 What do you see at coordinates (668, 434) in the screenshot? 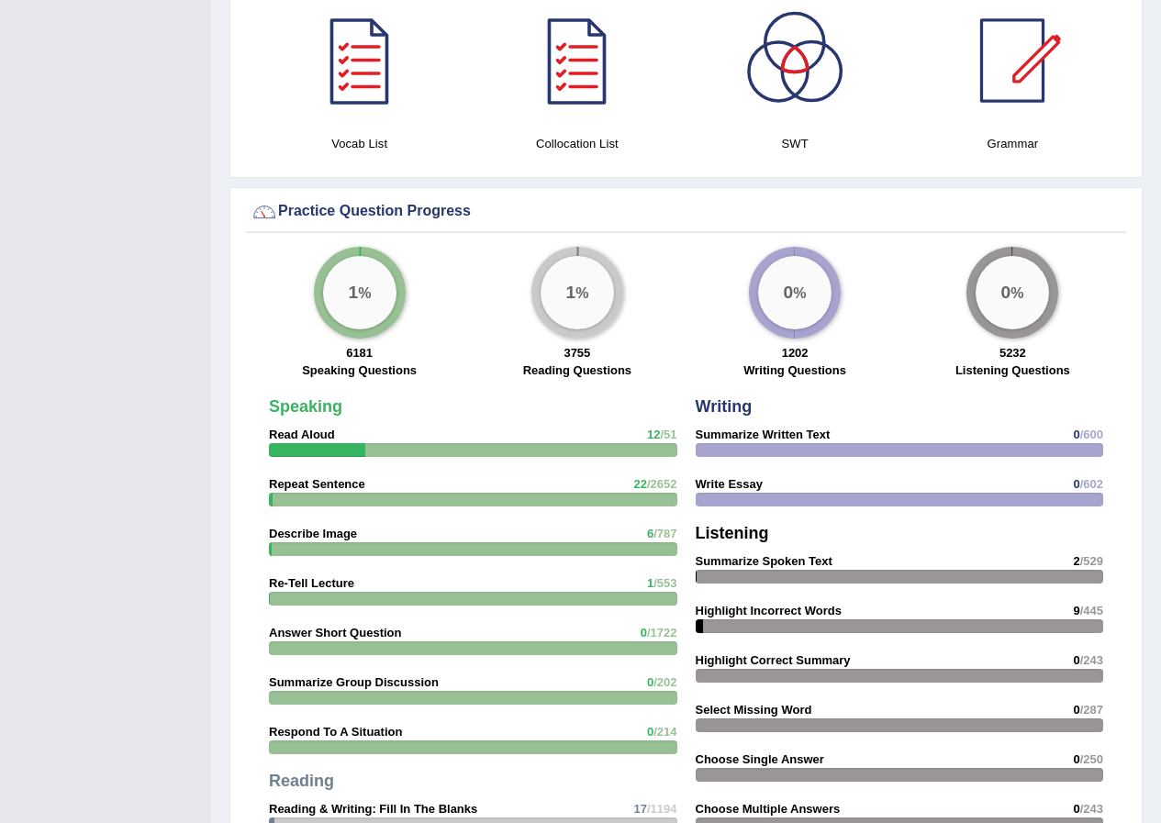
I see `span: /51` at bounding box center [668, 434].